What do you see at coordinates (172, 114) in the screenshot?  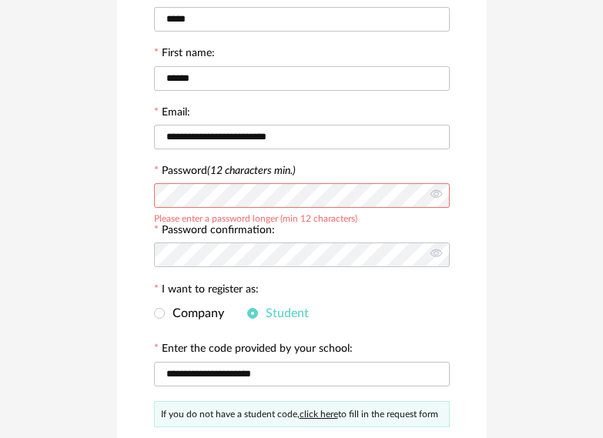 I see `label: Email:` at bounding box center [172, 114].